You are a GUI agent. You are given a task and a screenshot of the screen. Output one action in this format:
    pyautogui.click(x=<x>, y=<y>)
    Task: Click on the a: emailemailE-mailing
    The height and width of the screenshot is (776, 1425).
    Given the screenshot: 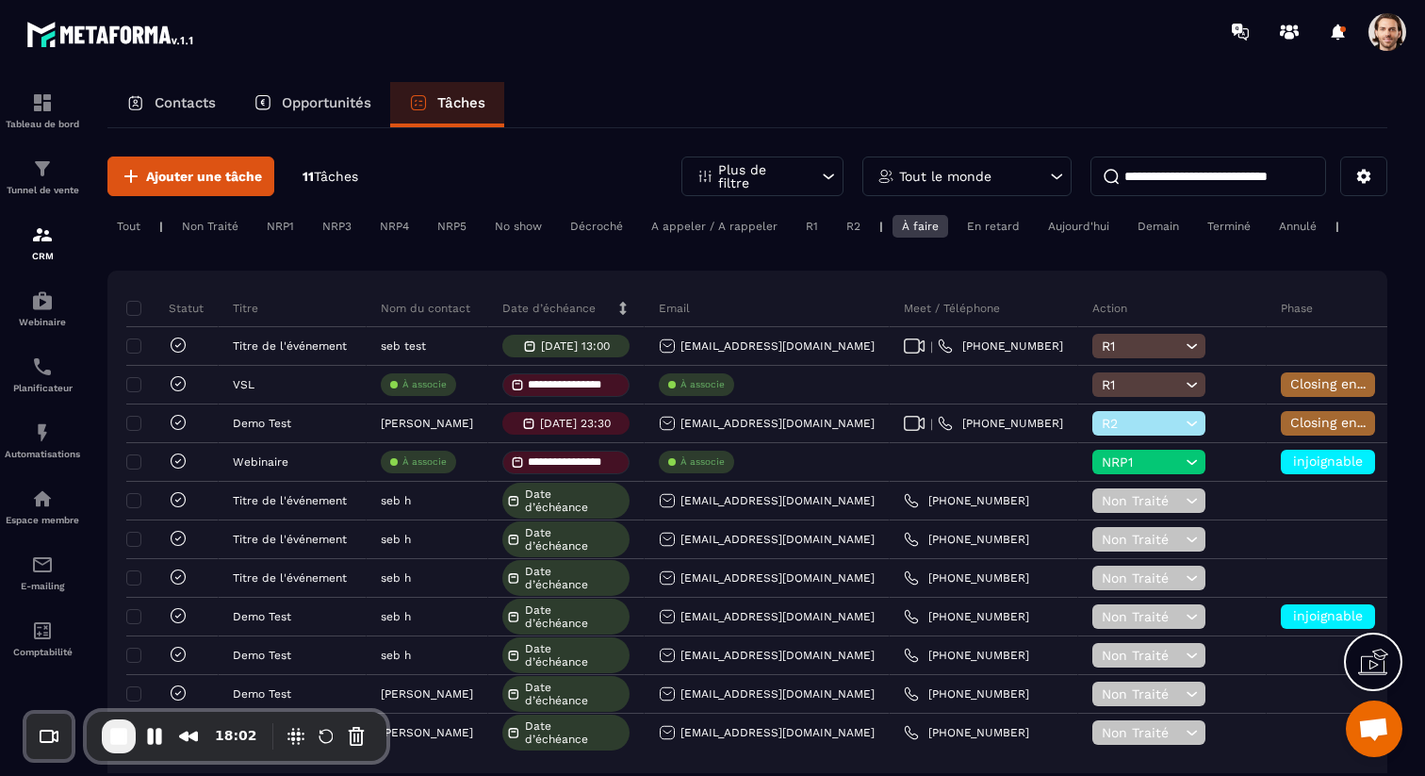 What is the action you would take?
    pyautogui.click(x=42, y=572)
    